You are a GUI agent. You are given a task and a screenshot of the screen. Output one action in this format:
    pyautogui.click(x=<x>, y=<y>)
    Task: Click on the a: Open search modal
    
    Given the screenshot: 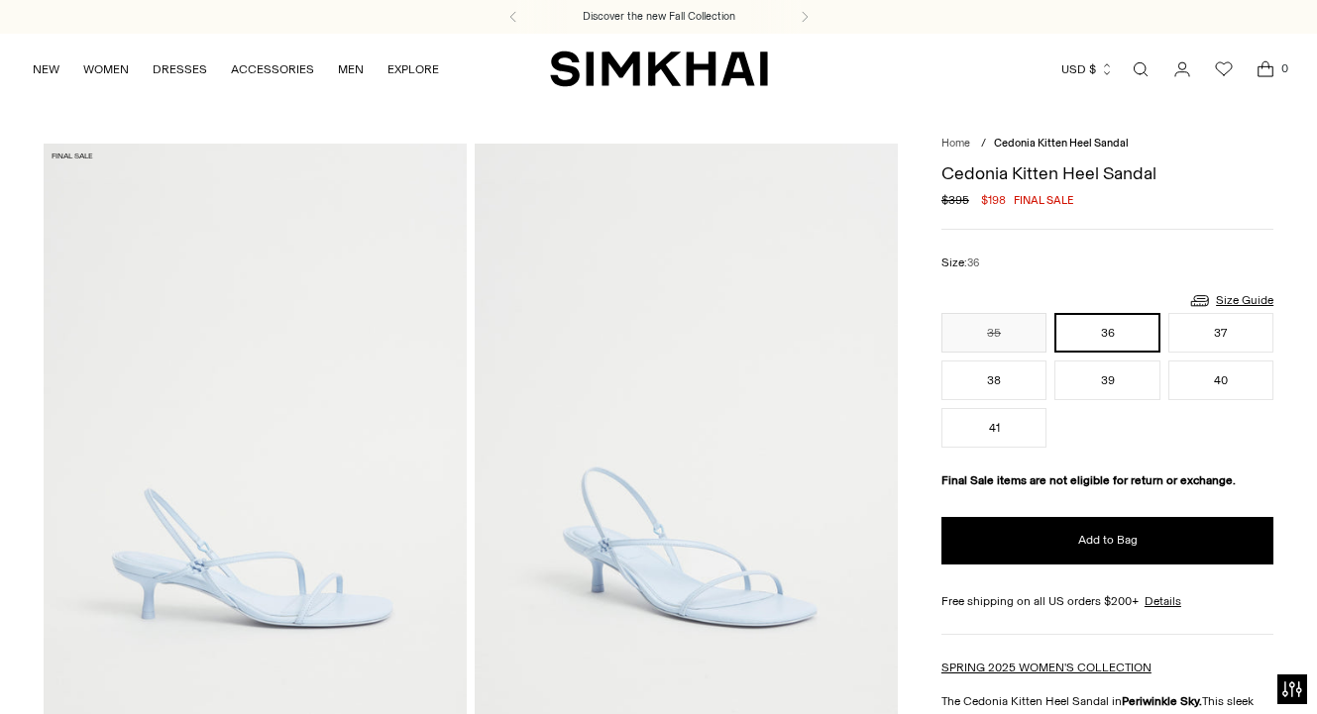 What is the action you would take?
    pyautogui.click(x=1140, y=69)
    